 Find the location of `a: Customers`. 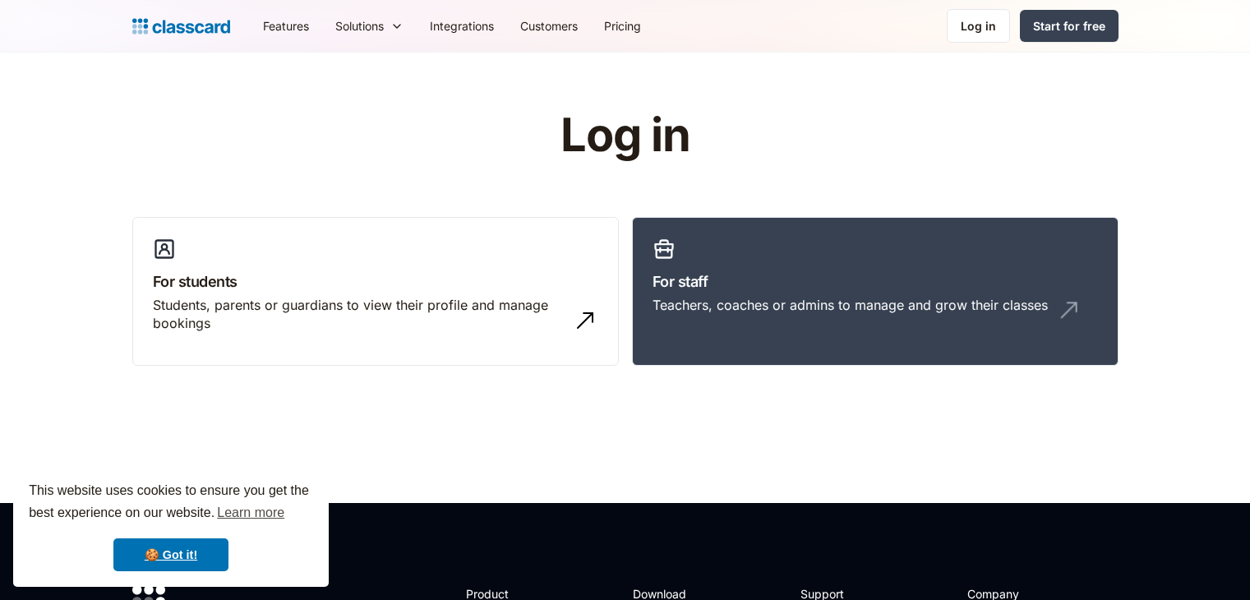

a: Customers is located at coordinates (549, 25).